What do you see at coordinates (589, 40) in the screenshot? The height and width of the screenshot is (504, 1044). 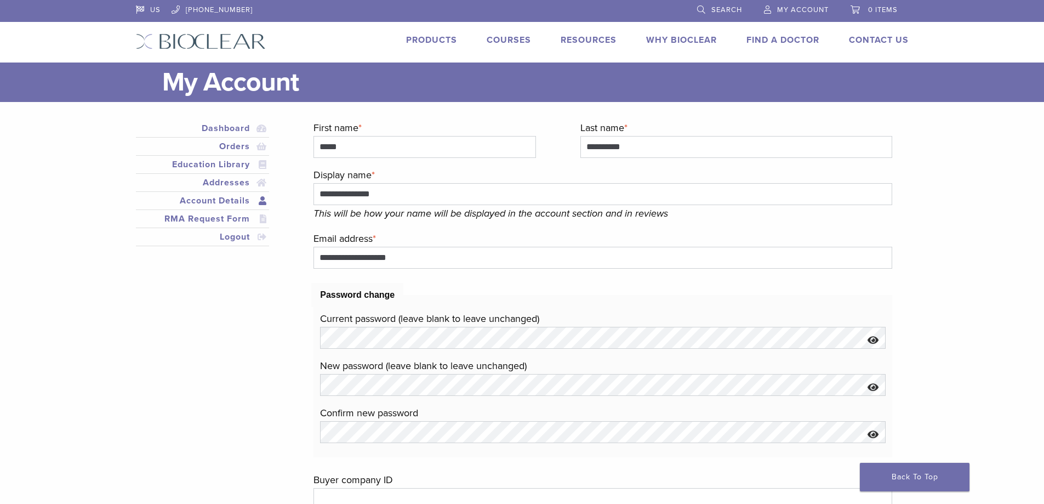 I see `a: Resources` at bounding box center [589, 40].